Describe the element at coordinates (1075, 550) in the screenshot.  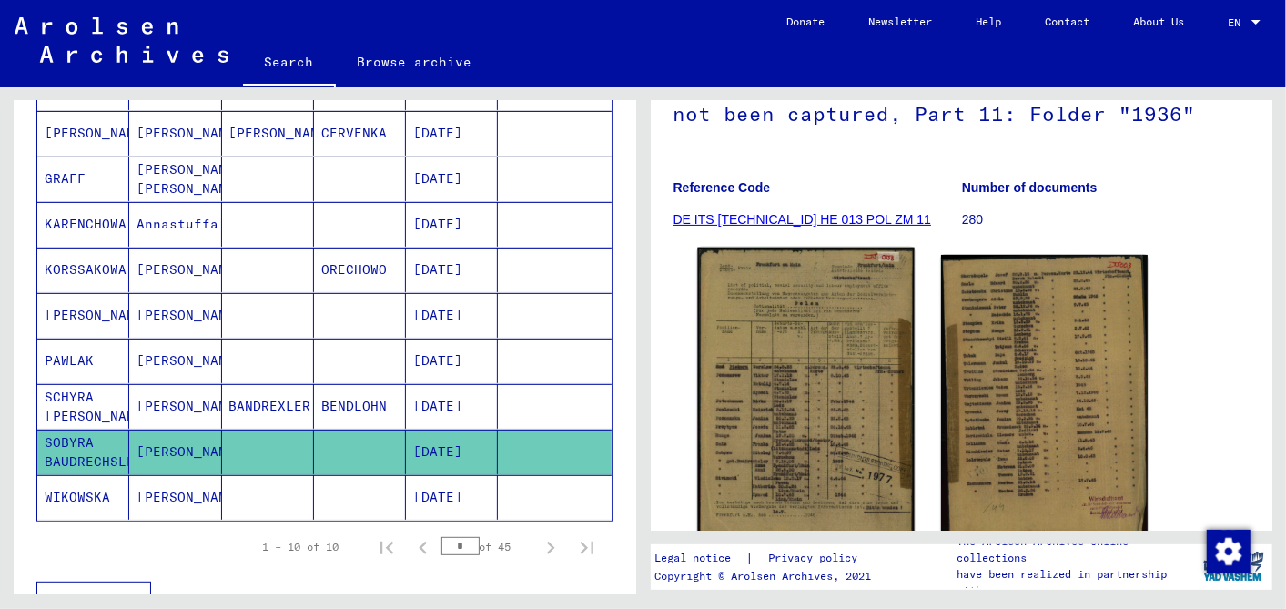
I see `p: The Arolsen Archives online collections` at that location.